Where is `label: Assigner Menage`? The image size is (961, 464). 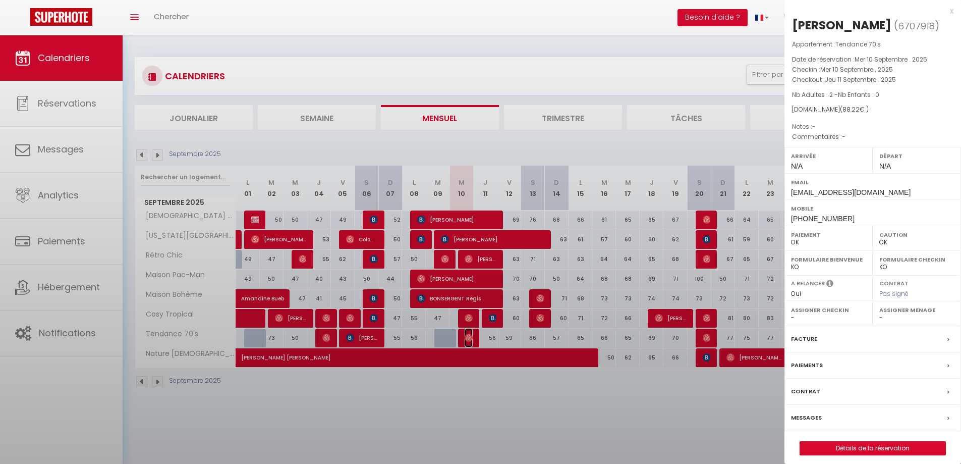 label: Assigner Menage is located at coordinates (917, 310).